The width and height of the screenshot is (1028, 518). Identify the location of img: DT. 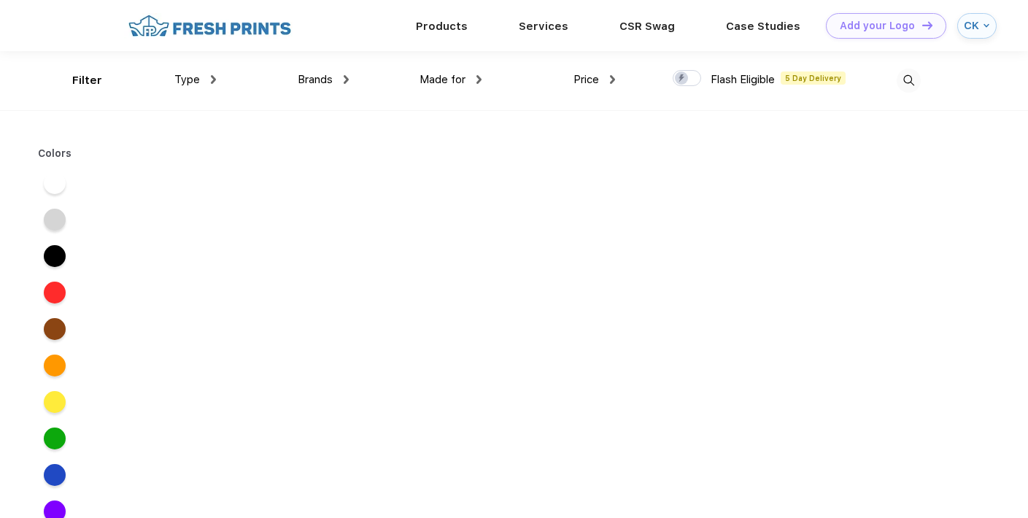
(927, 25).